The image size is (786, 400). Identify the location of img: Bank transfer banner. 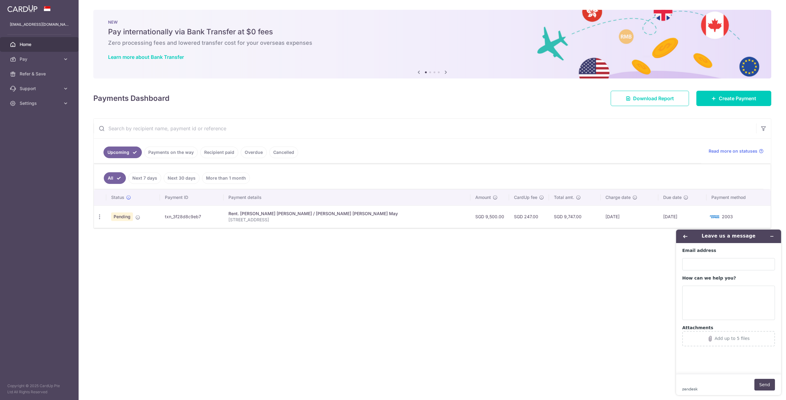
(432, 44).